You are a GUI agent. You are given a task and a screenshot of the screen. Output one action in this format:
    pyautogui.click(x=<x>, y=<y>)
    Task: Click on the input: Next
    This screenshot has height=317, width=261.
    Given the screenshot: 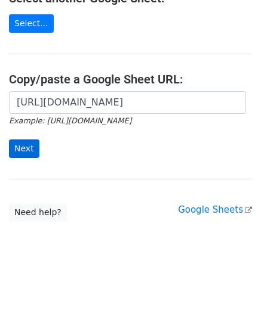 What is the action you would take?
    pyautogui.click(x=24, y=149)
    